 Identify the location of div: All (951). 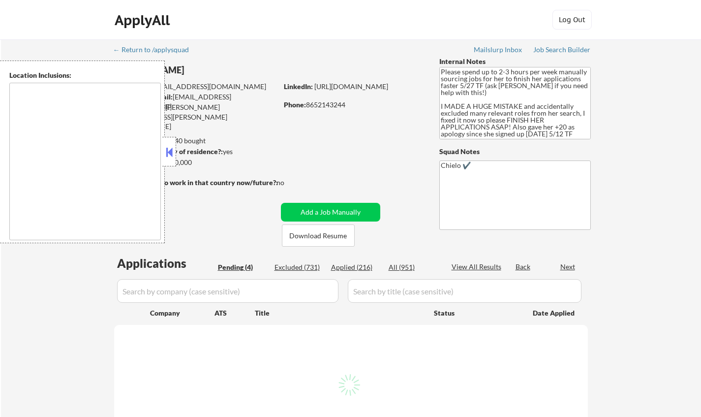
(413, 267).